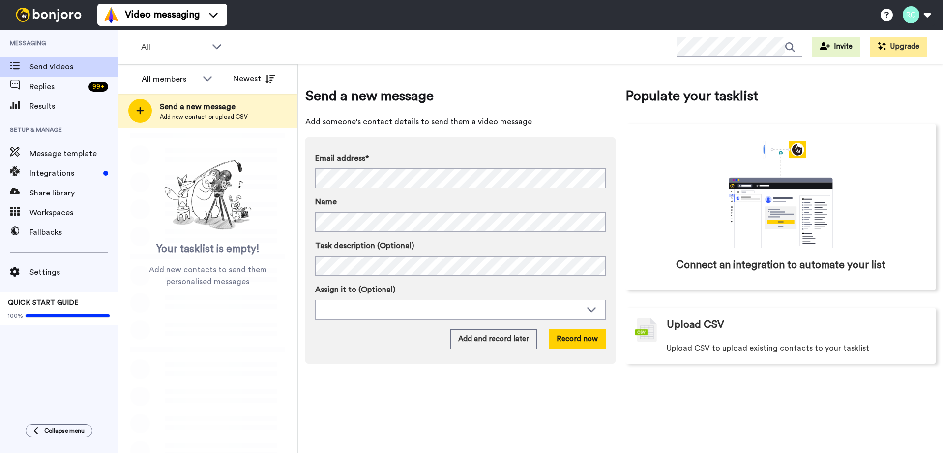 The image size is (943, 453). Describe the element at coordinates (49, 15) in the screenshot. I see `img: bj-logo-header-white.svg` at that location.